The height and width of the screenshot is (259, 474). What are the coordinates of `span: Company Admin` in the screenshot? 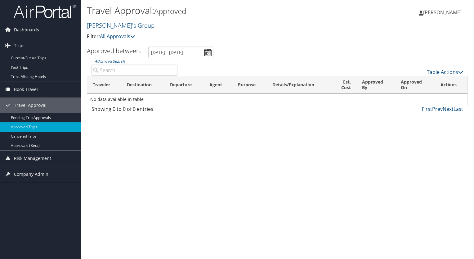 It's located at (31, 174).